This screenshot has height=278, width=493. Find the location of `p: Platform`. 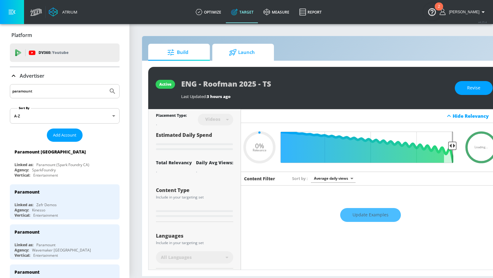

p: Platform is located at coordinates (22, 35).